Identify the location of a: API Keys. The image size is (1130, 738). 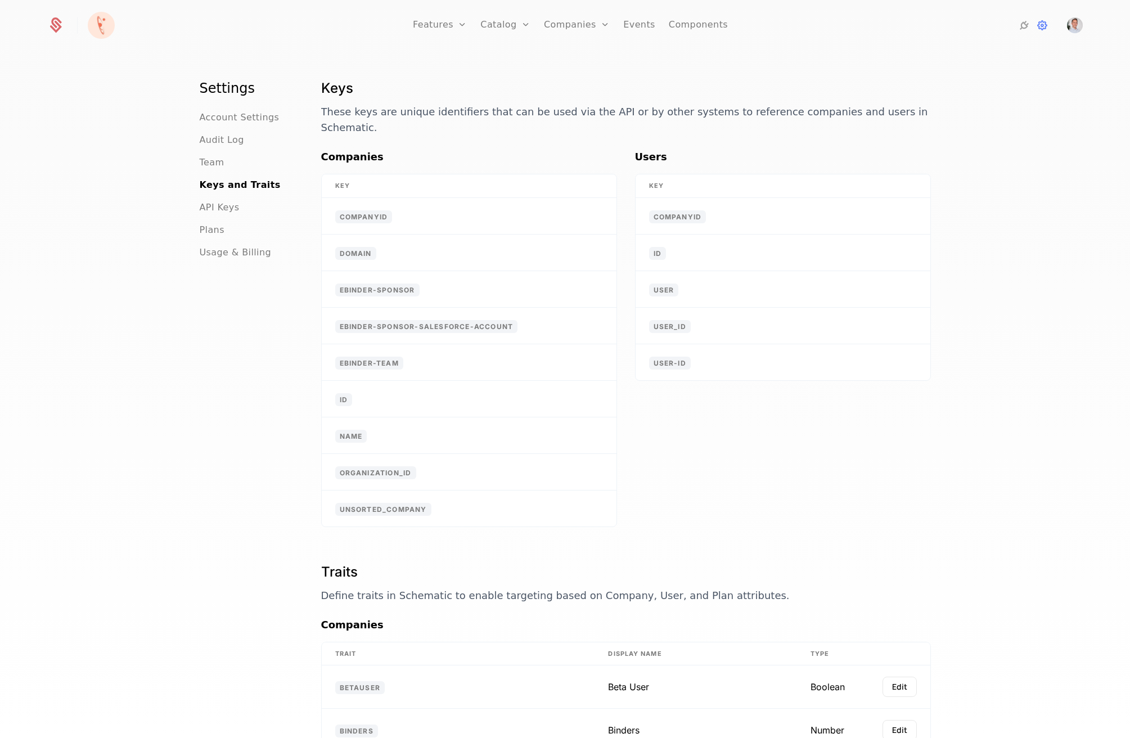
(219, 208).